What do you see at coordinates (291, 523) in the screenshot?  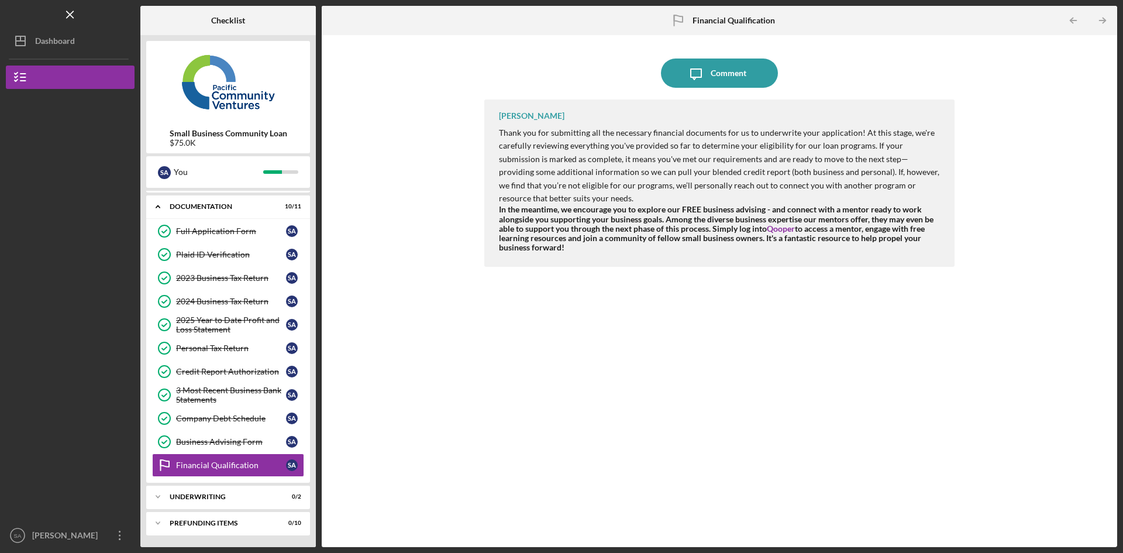 I see `div: 0 / 10` at bounding box center [291, 523].